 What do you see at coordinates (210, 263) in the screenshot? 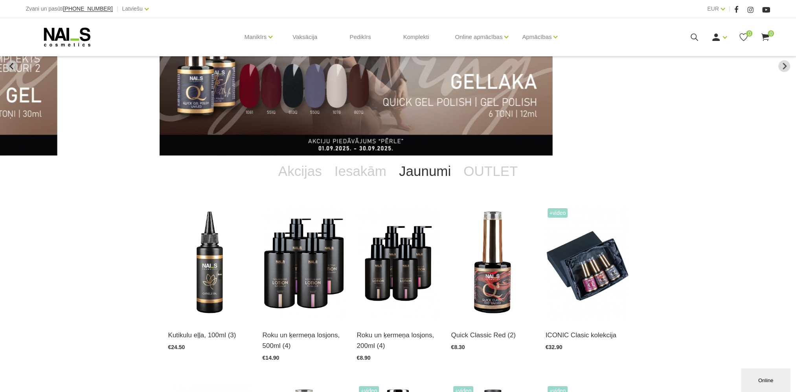
I see `a: Mitrinoša, mīkstinoša un aromātiska kutikulas eļļa. Bagāta ar nepieciešamo omega-3, 6 un 9, kā ar...` at bounding box center [210, 263].